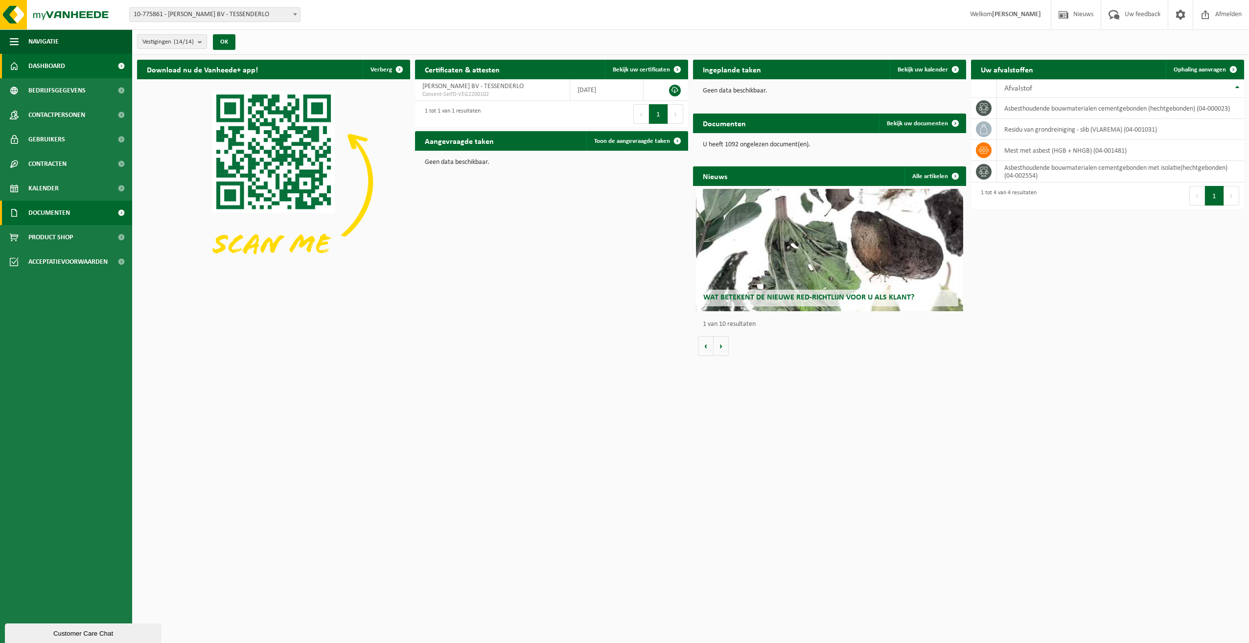 This screenshot has height=643, width=1249. Describe the element at coordinates (57, 91) in the screenshot. I see `span: Bedrijfsgegevens` at that location.